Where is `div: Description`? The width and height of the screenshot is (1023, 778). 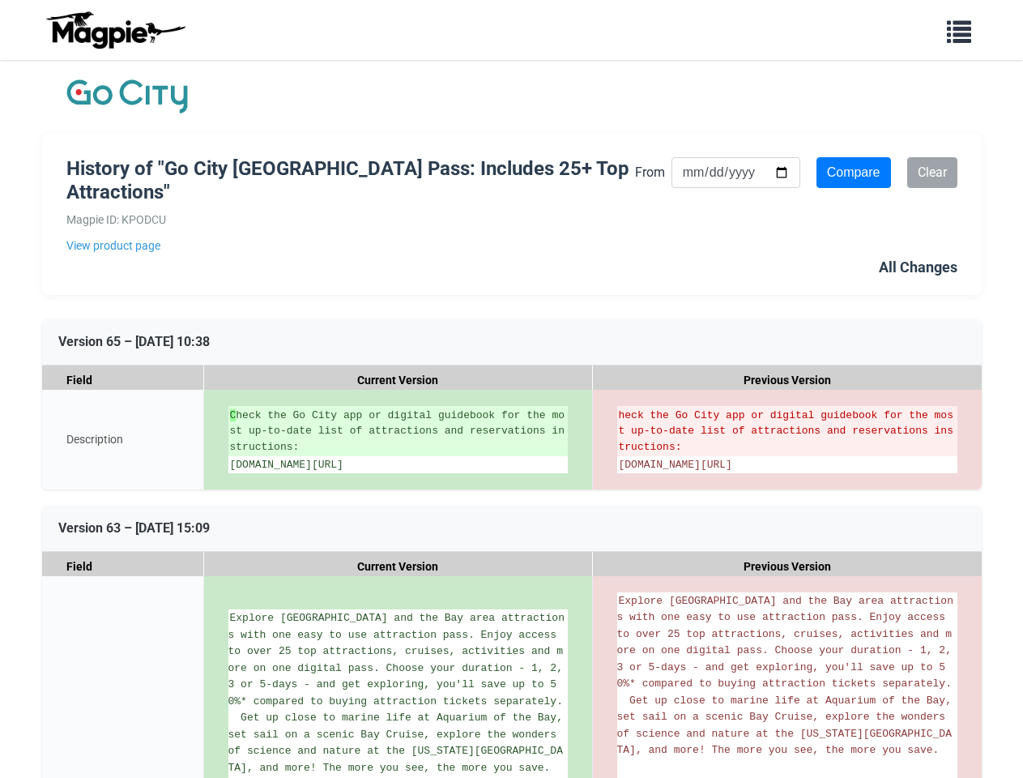 div: Description is located at coordinates (123, 439).